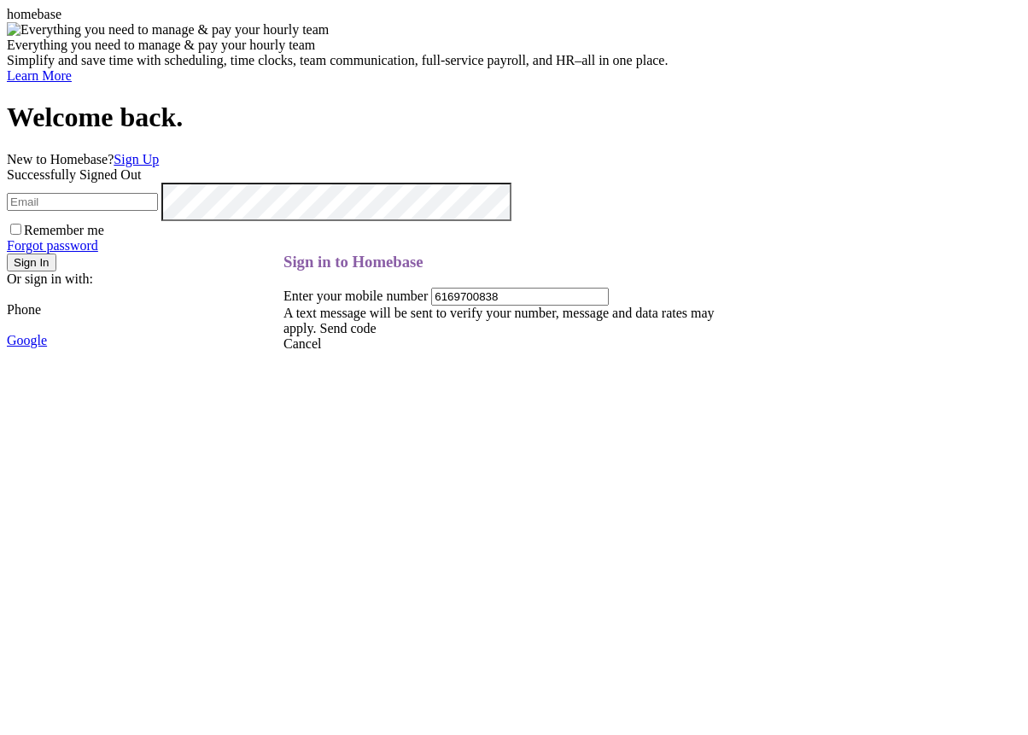  I want to click on label: Enter your mobile number, so click(355, 295).